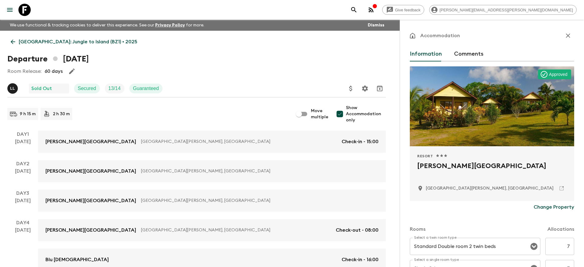 The image size is (584, 267). I want to click on span: Move multiple, so click(320, 114).